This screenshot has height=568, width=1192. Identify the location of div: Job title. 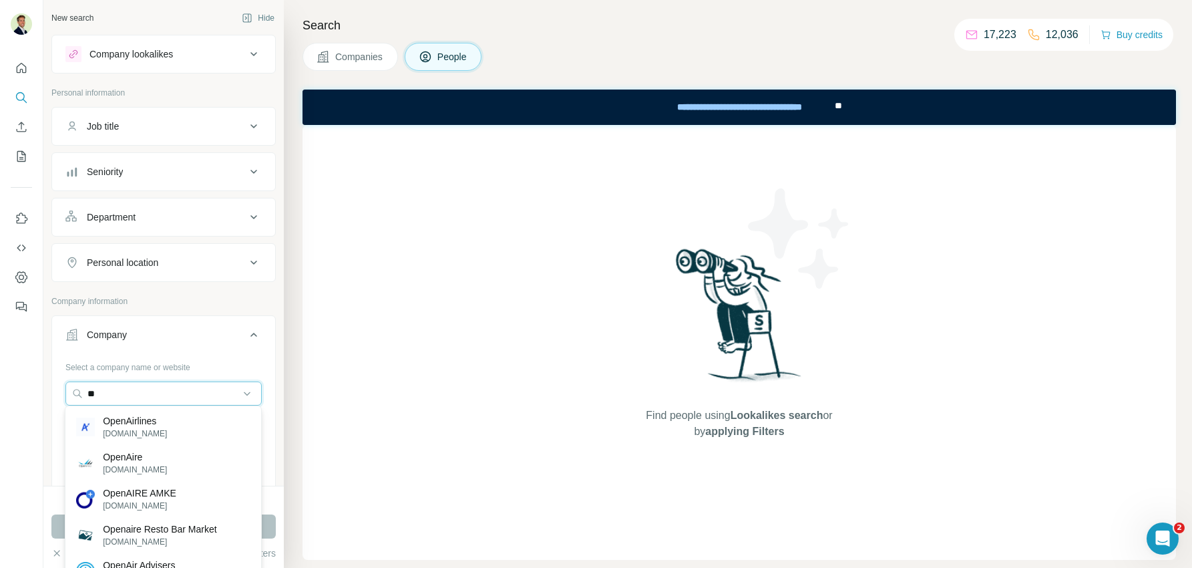
(103, 126).